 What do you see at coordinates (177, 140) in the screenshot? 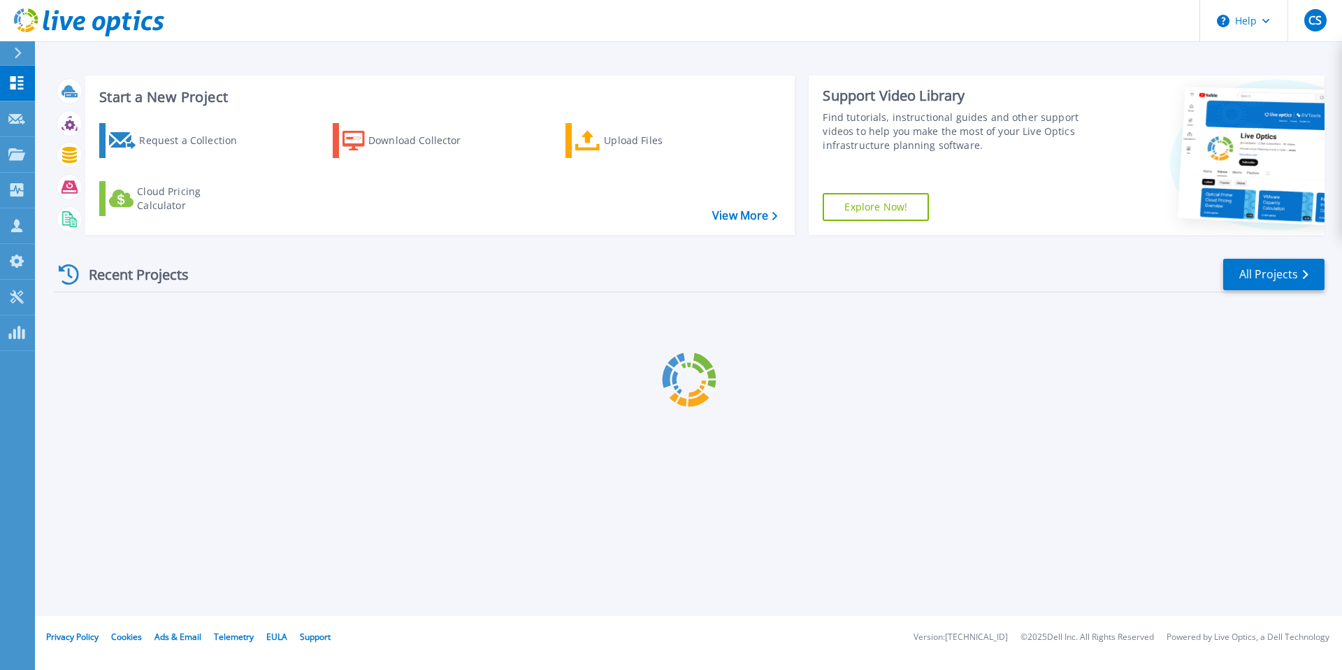
I see `a: Request a Collection` at bounding box center [177, 140].